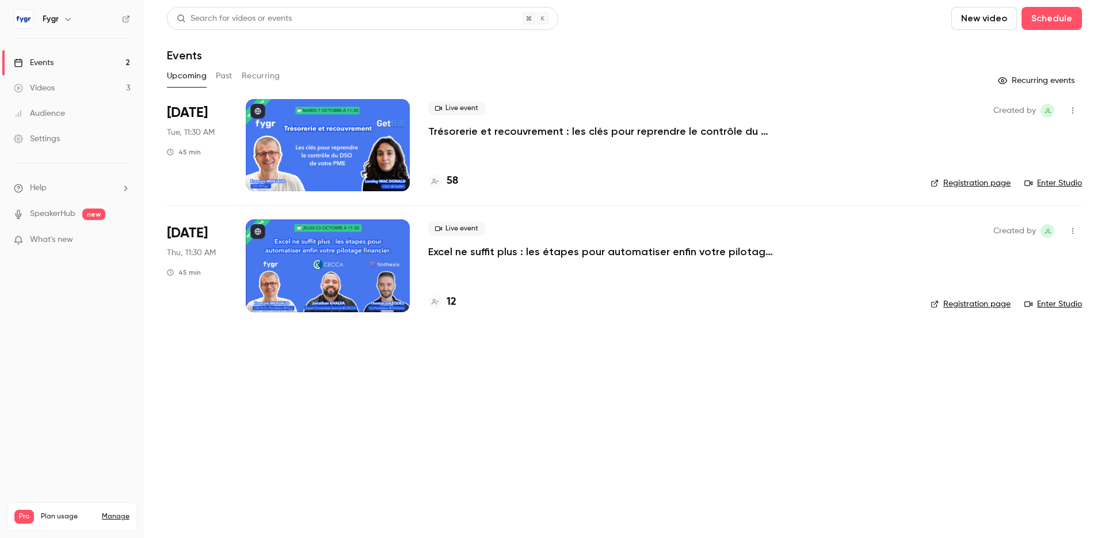 This screenshot has width=1105, height=538. What do you see at coordinates (184, 55) in the screenshot?
I see `h1: Events` at bounding box center [184, 55].